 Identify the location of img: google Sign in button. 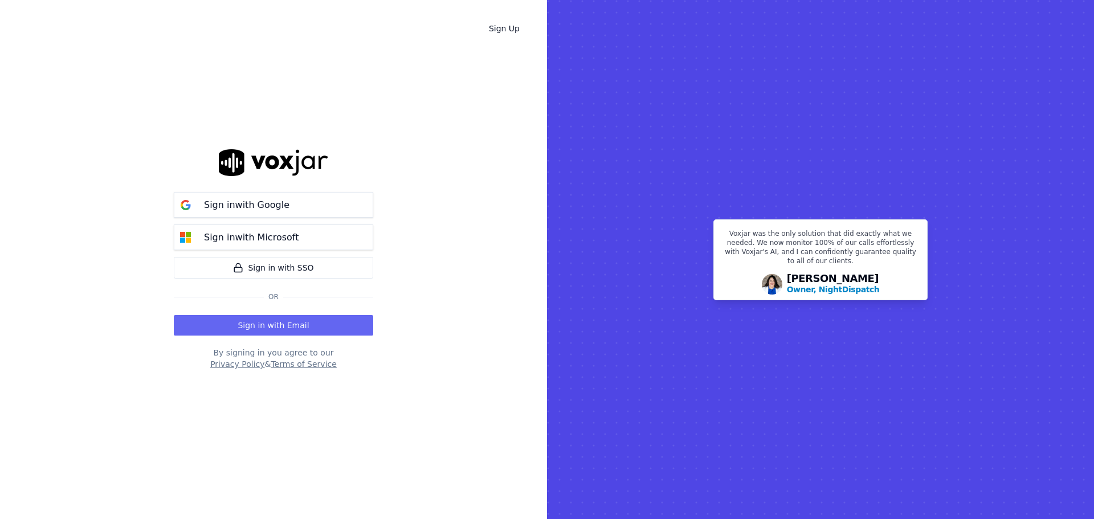
(186, 205).